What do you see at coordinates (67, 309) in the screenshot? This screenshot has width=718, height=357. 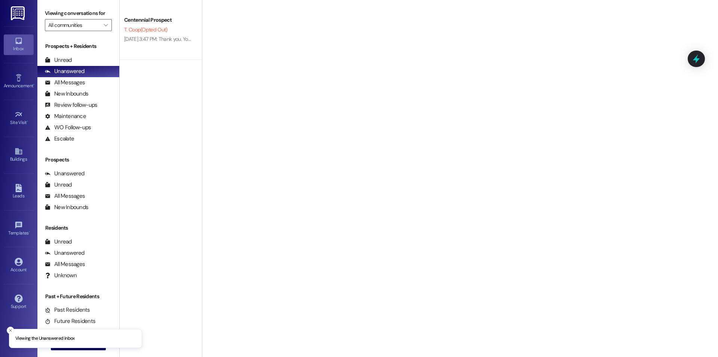 I see `div: Past Residents` at bounding box center [67, 309].